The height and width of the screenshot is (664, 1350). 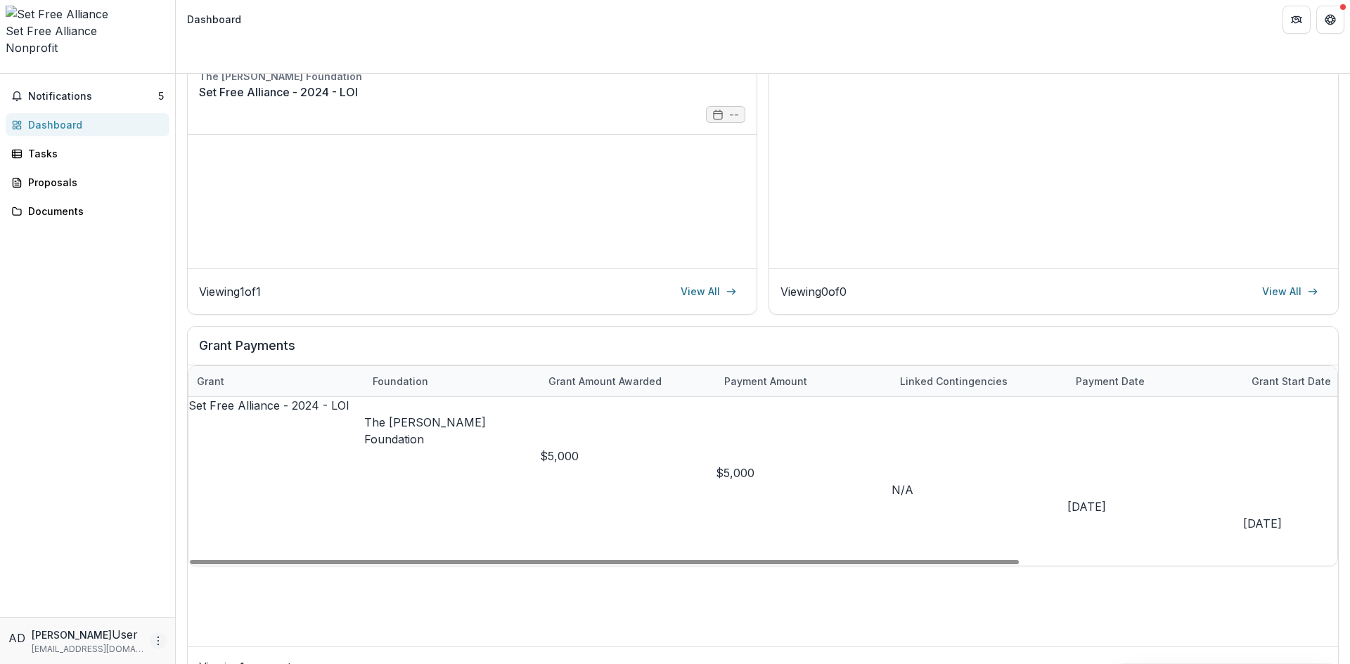 I want to click on p: User, so click(x=124, y=635).